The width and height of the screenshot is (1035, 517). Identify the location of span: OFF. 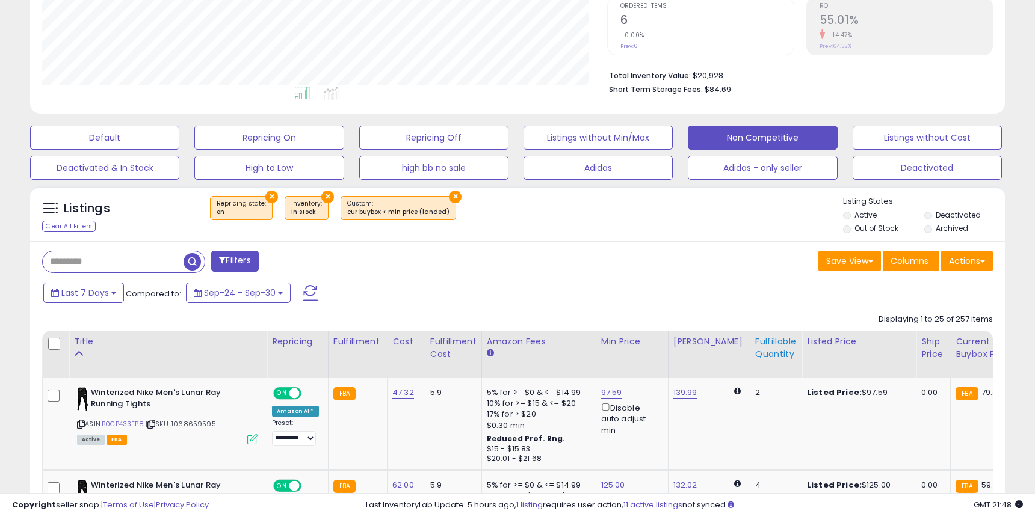
(309, 393).